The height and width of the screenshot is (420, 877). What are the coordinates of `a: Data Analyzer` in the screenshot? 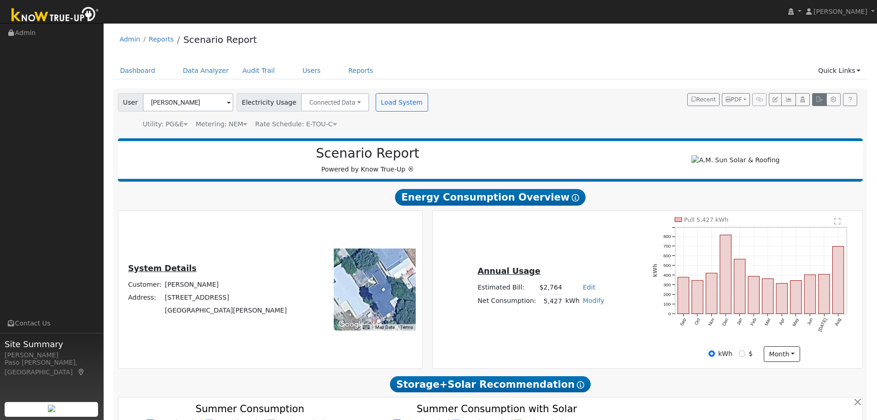 It's located at (206, 70).